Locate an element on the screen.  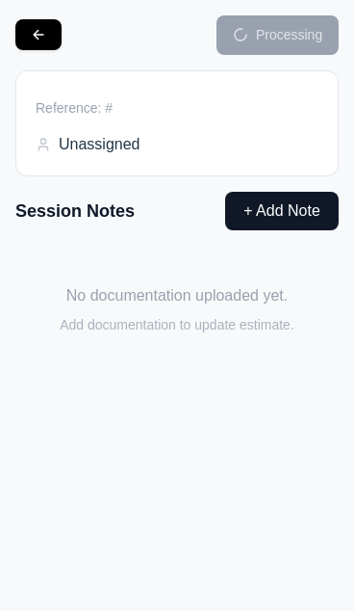
div: Reference: # is located at coordinates (177, 108).